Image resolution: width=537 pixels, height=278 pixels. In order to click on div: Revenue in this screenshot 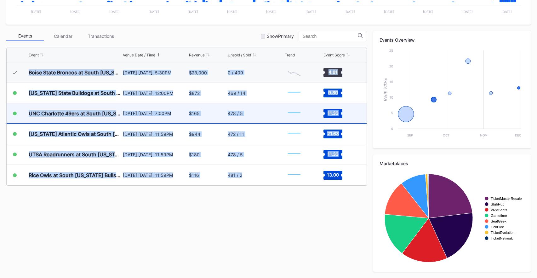, I will do `click(197, 55)`.